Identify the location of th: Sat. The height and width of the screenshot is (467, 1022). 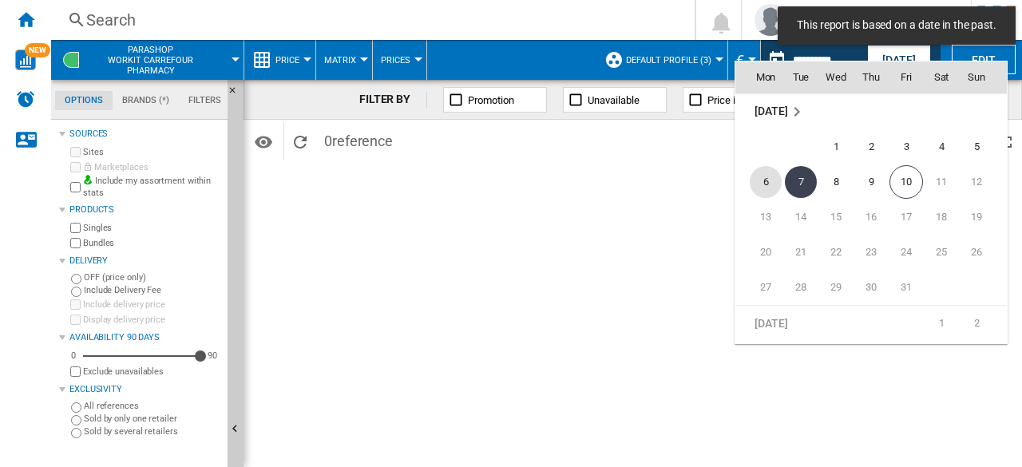
(942, 77).